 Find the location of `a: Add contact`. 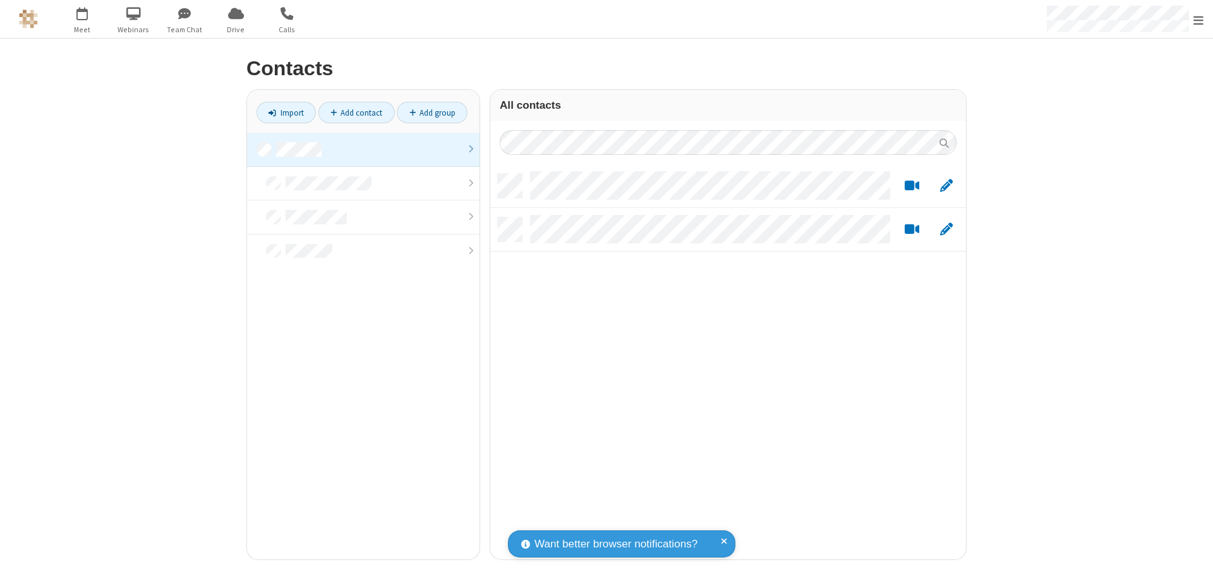

a: Add contact is located at coordinates (356, 112).